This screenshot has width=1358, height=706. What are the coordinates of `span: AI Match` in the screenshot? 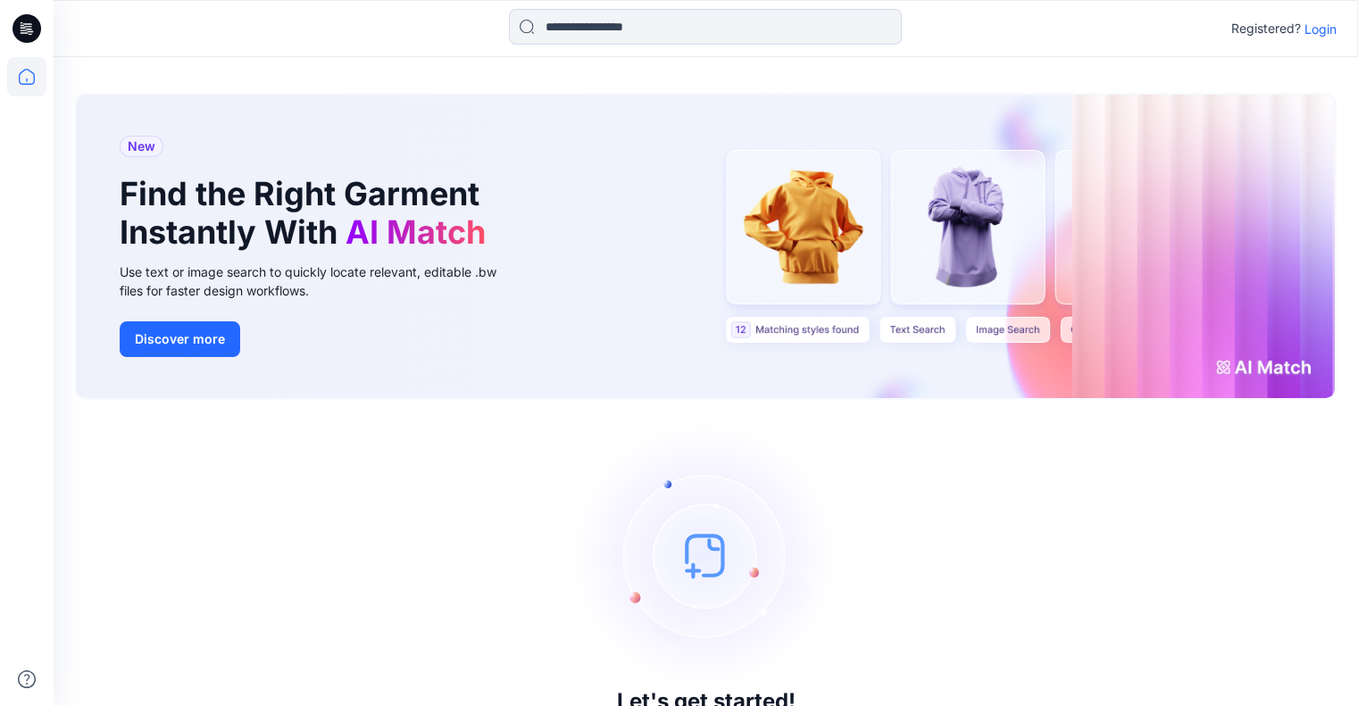 It's located at (415, 232).